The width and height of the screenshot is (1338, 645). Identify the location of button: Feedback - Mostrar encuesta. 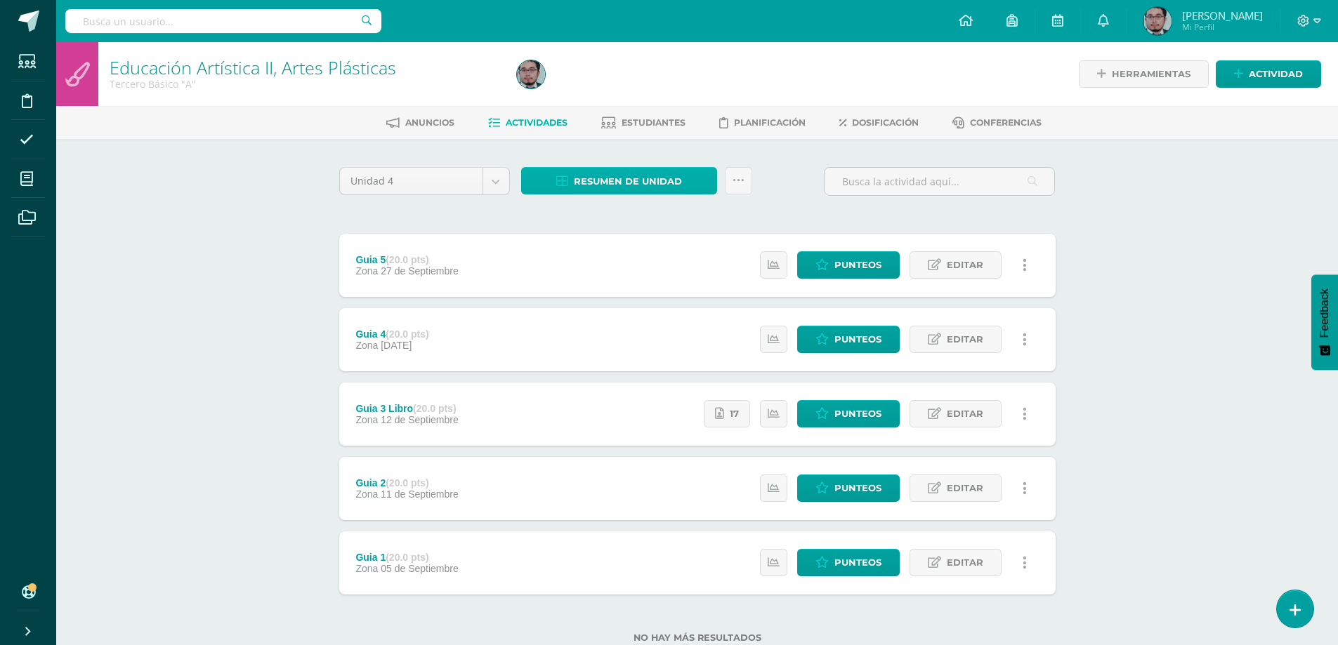
(1325, 322).